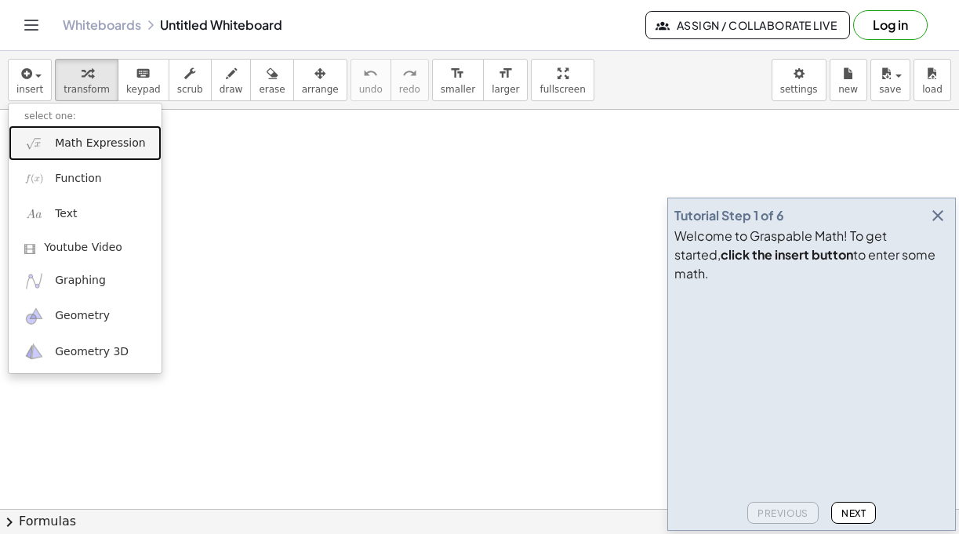  I want to click on span: Geometry 3D, so click(92, 352).